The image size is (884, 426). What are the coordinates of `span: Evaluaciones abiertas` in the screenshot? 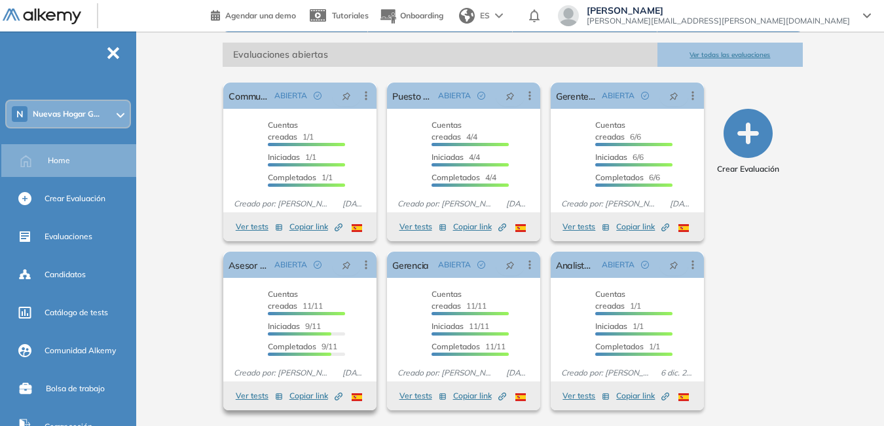 It's located at (440, 54).